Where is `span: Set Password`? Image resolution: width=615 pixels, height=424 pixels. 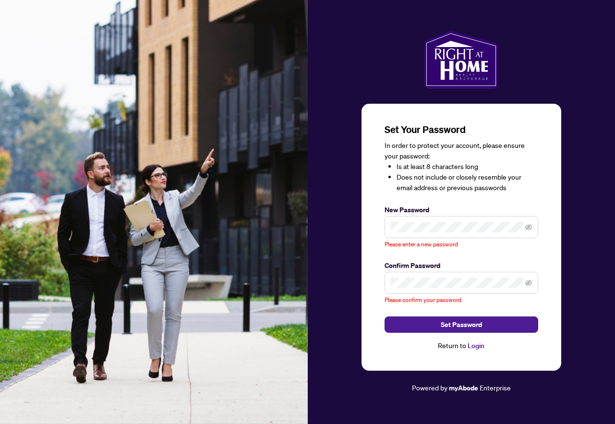
span: Set Password is located at coordinates (461, 324).